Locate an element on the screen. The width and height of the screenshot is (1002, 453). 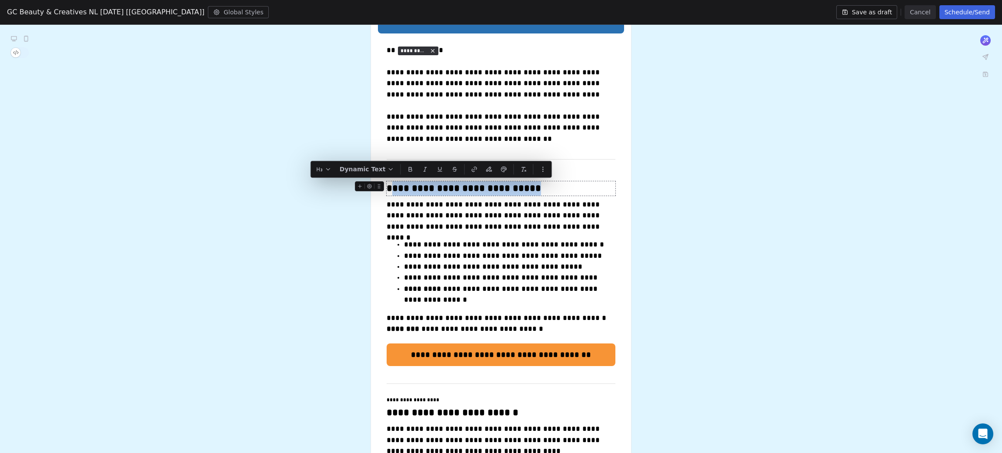
button: Dynamic Text is located at coordinates (367, 169).